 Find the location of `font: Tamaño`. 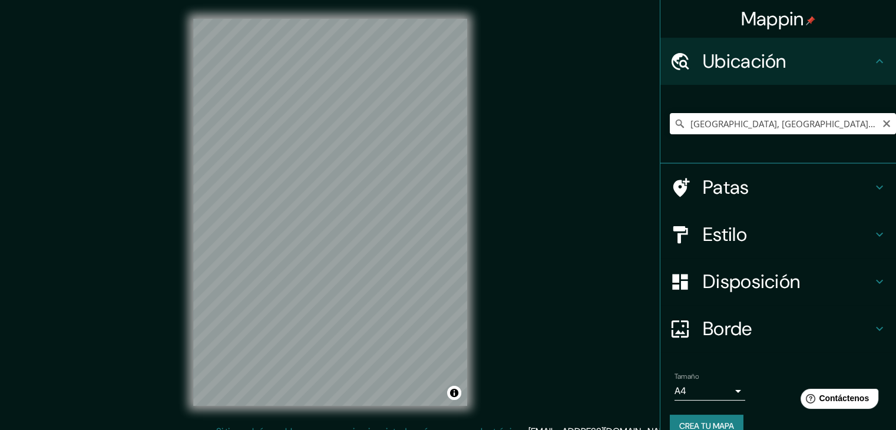

font: Tamaño is located at coordinates (686, 376).